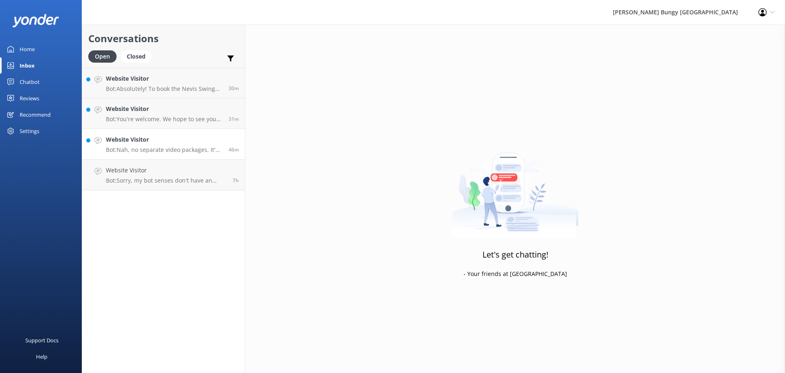 The width and height of the screenshot is (785, 373). Describe the element at coordinates (166, 180) in the screenshot. I see `p: Bot: Sorry, my bot senses don't have an answer for that, please try and rephrase your question, I...` at that location.